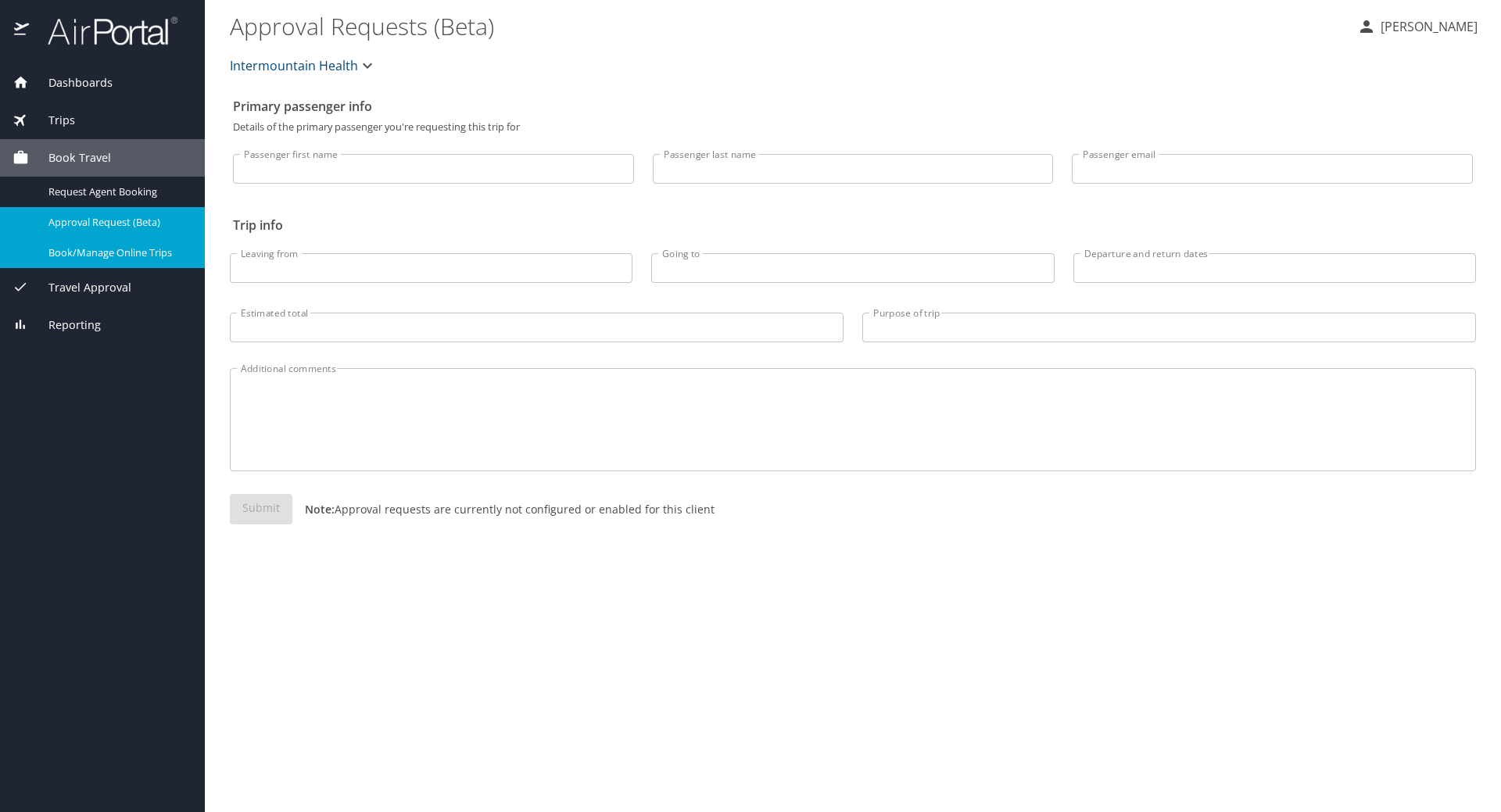  I want to click on img: airportal-logo.png, so click(104, 31).